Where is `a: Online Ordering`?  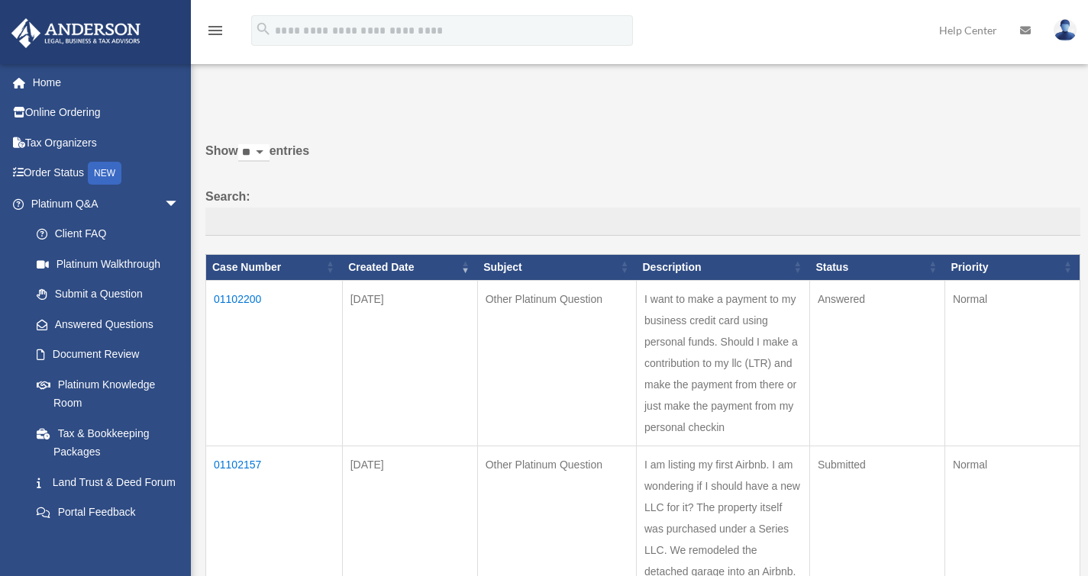 a: Online Ordering is located at coordinates (106, 113).